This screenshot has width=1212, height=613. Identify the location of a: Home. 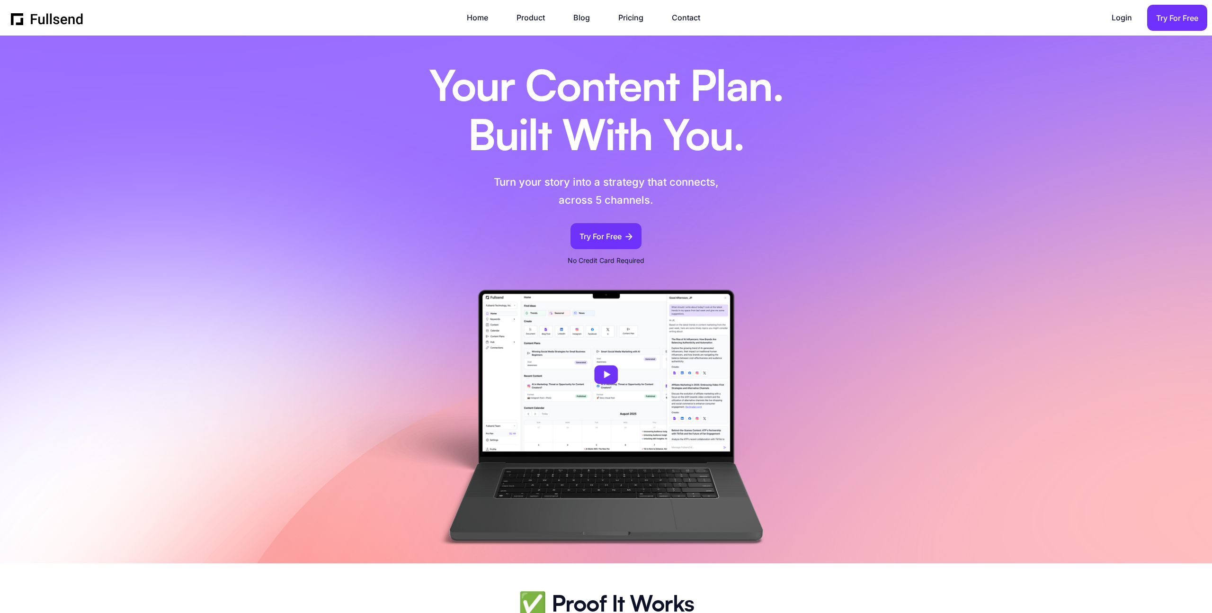
(482, 18).